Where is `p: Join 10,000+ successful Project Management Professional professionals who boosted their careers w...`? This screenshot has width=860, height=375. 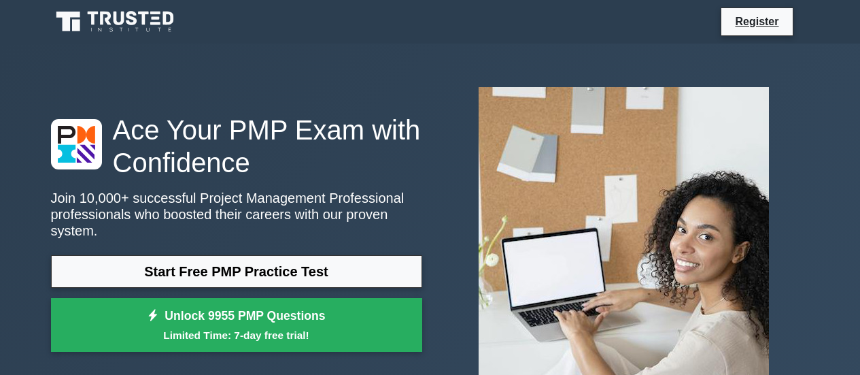
p: Join 10,000+ successful Project Management Professional professionals who boosted their careers w... is located at coordinates (237, 214).